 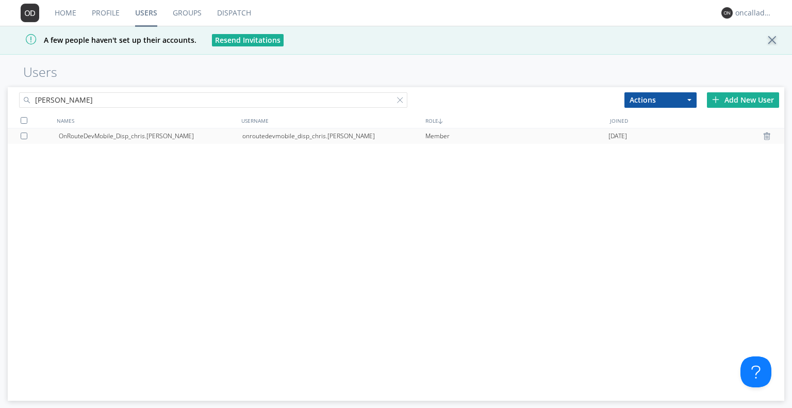 What do you see at coordinates (715, 99) in the screenshot?
I see `img: plus.svg` at bounding box center [715, 99].